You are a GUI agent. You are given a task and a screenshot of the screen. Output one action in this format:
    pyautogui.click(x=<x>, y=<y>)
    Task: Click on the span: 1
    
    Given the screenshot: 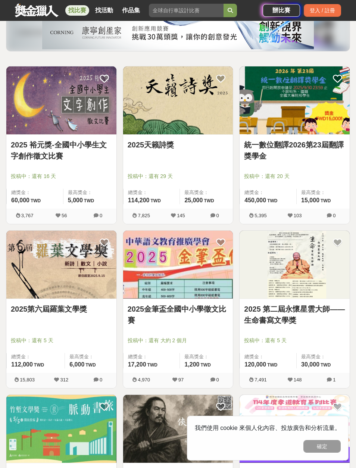 What is the action you would take?
    pyautogui.click(x=334, y=380)
    